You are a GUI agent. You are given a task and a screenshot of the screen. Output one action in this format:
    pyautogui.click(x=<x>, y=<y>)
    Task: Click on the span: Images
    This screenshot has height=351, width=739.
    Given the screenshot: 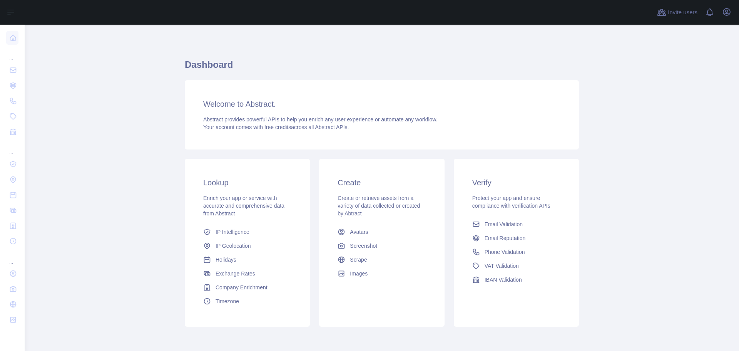 What is the action you would take?
    pyautogui.click(x=359, y=273)
    